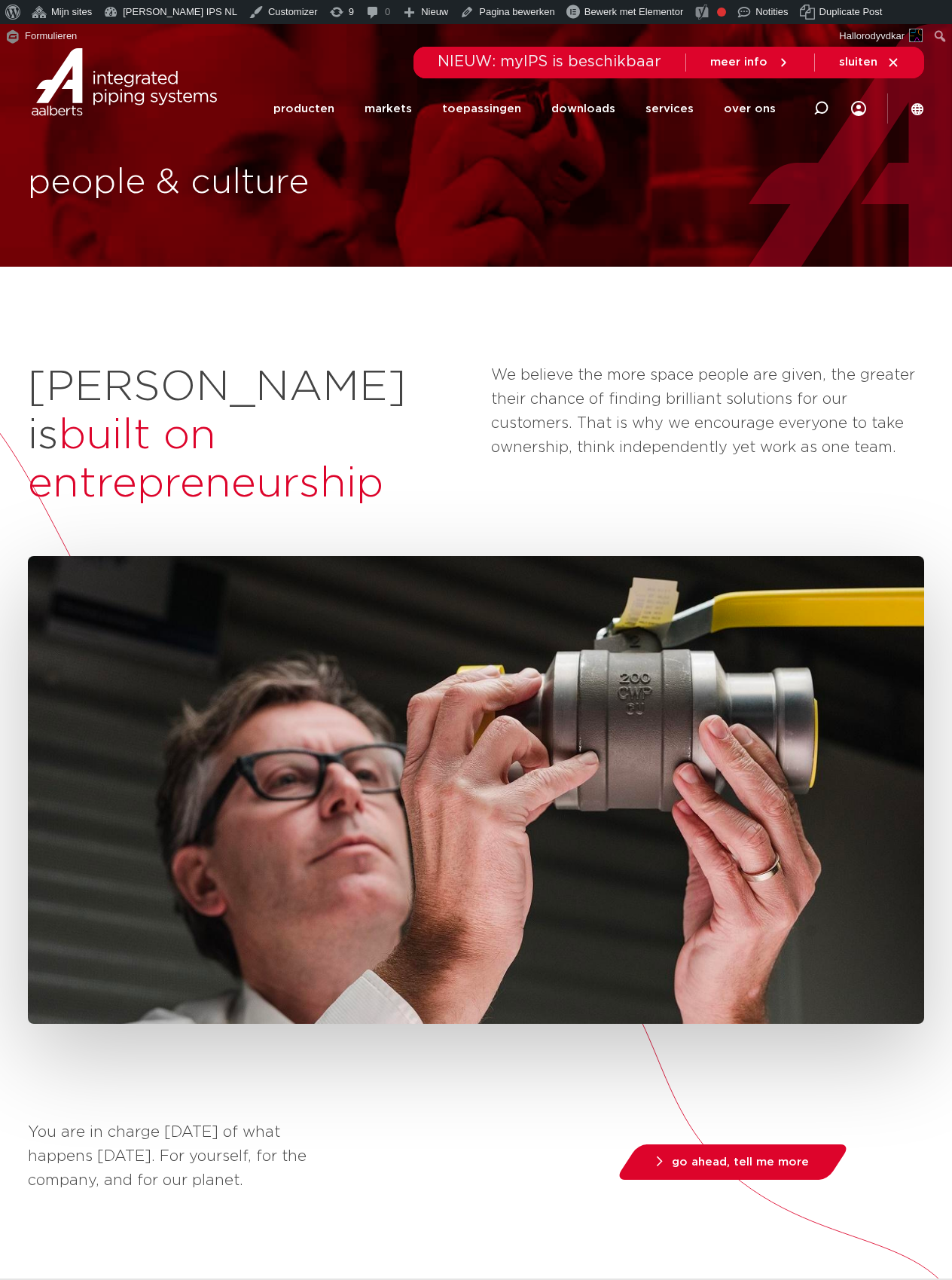 The width and height of the screenshot is (952, 1280). Describe the element at coordinates (882, 35) in the screenshot. I see `span: rodyvdkar` at that location.